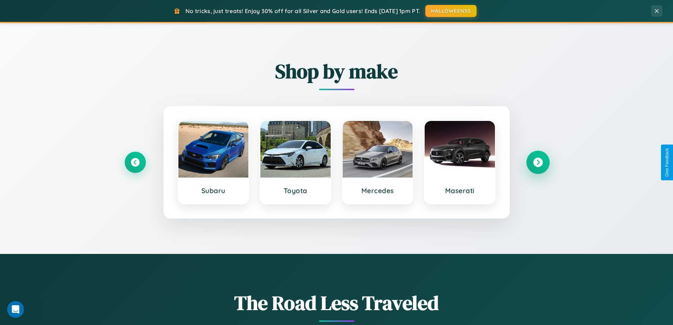 The width and height of the screenshot is (673, 325). What do you see at coordinates (460, 191) in the screenshot?
I see `h3: Maserati` at bounding box center [460, 191].